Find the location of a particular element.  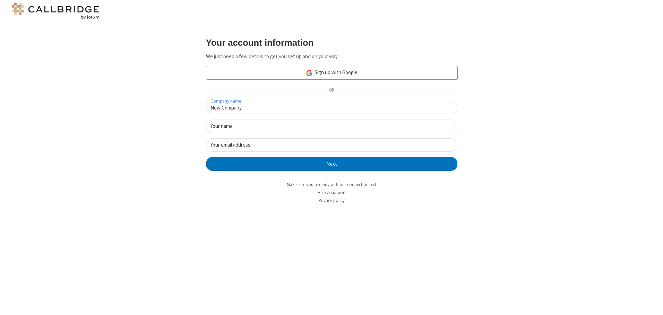

a: Make sure you're ready with our connection test is located at coordinates (332, 185).